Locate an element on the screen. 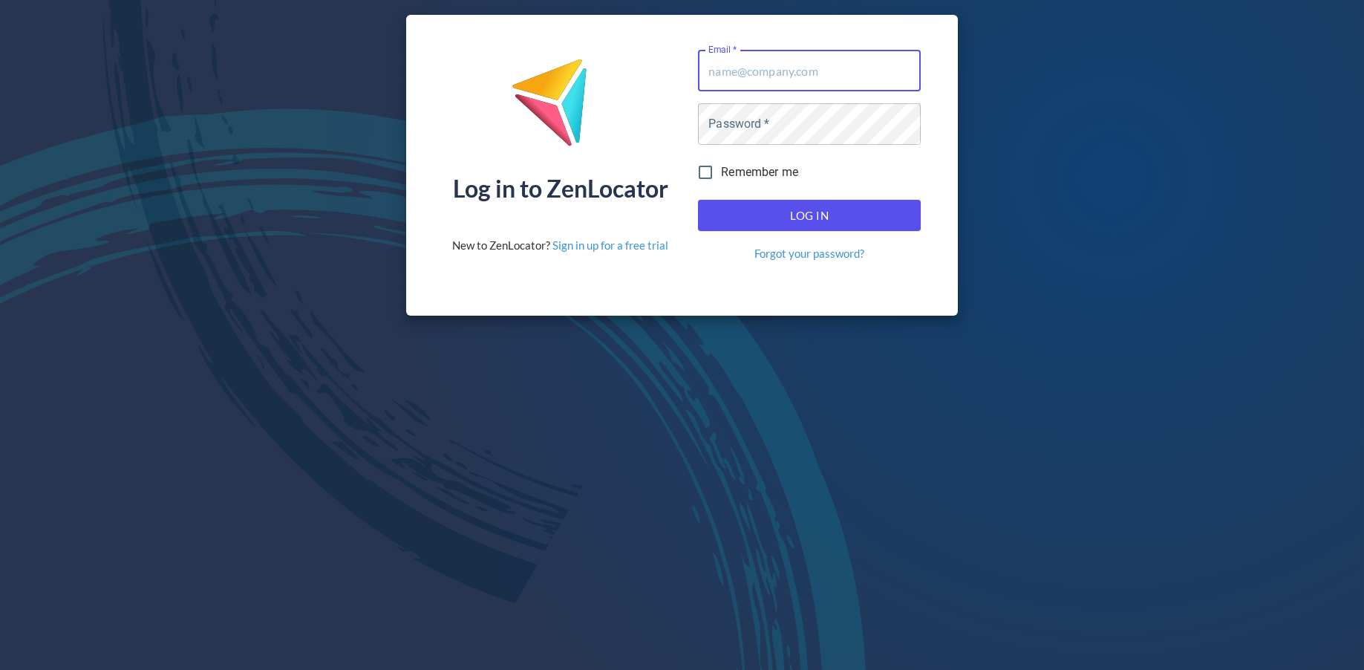 The image size is (1364, 670). span: Remember me is located at coordinates (759, 172).